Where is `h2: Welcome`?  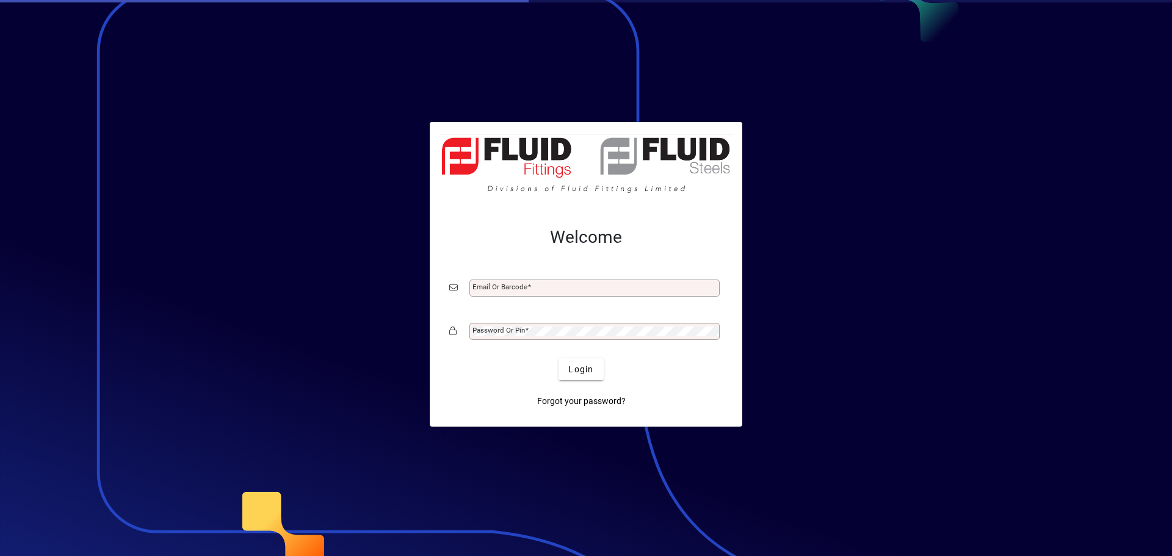 h2: Welcome is located at coordinates (586, 237).